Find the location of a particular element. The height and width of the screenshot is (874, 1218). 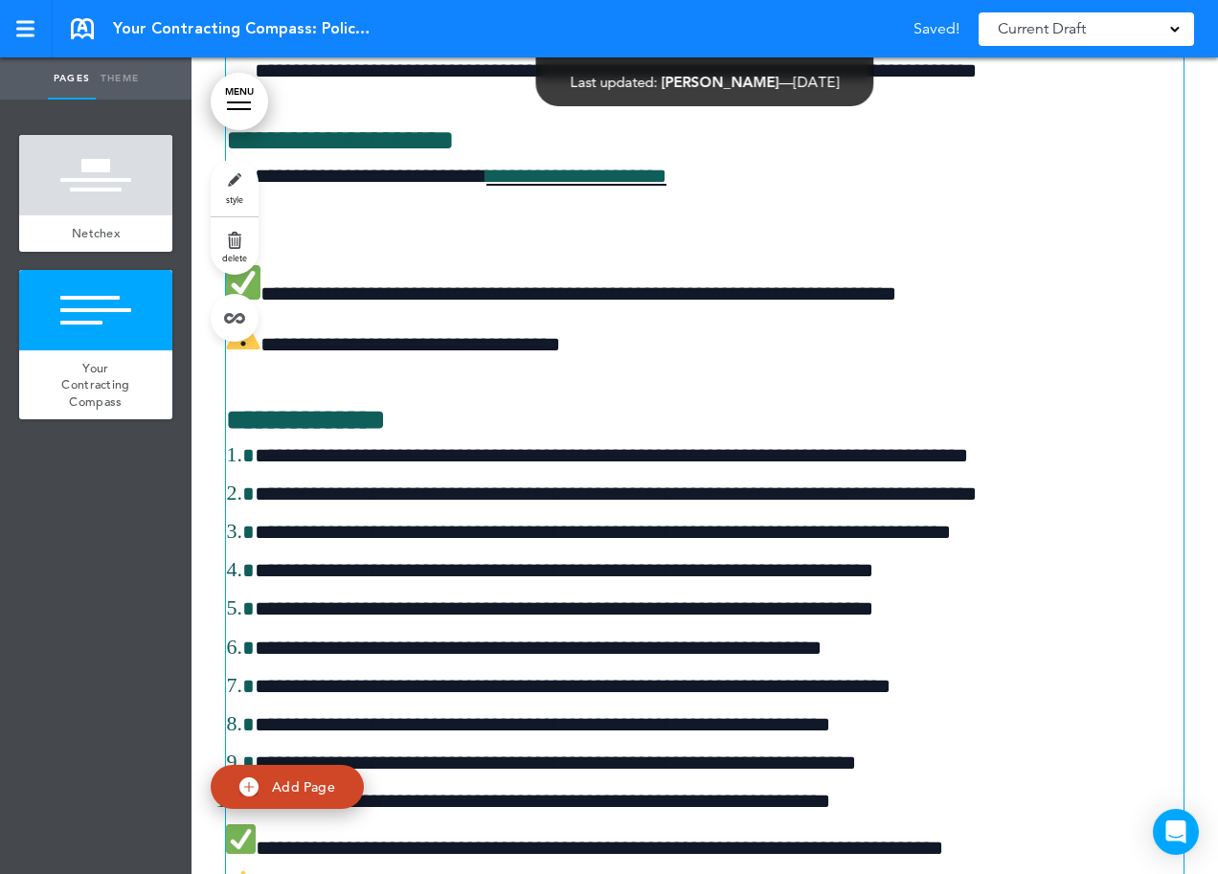

span: Netchex is located at coordinates (96, 233).